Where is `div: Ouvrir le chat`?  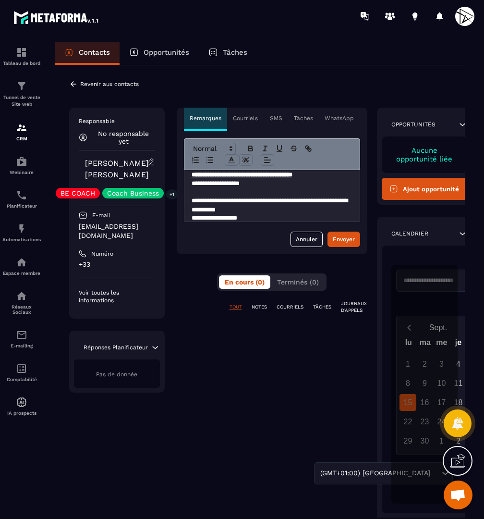
div: Ouvrir le chat is located at coordinates (458, 495).